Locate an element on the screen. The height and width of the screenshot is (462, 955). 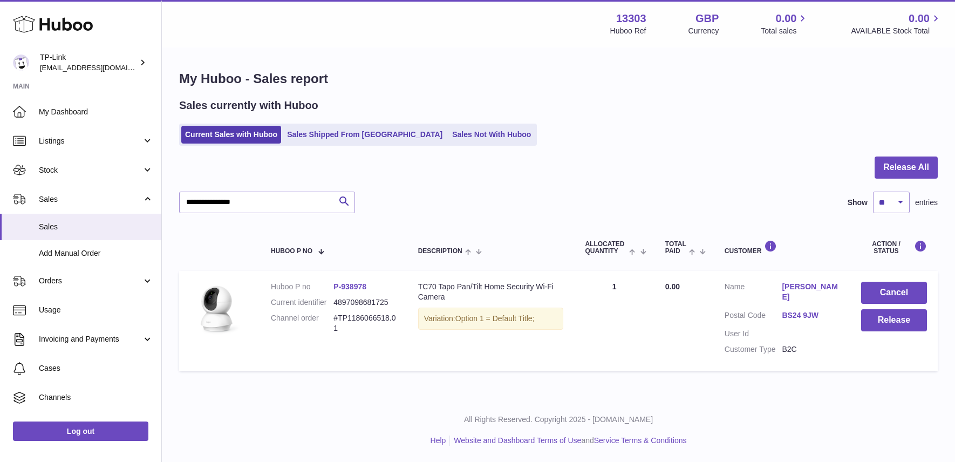
a: Sales Not With Huboo is located at coordinates (492, 134).